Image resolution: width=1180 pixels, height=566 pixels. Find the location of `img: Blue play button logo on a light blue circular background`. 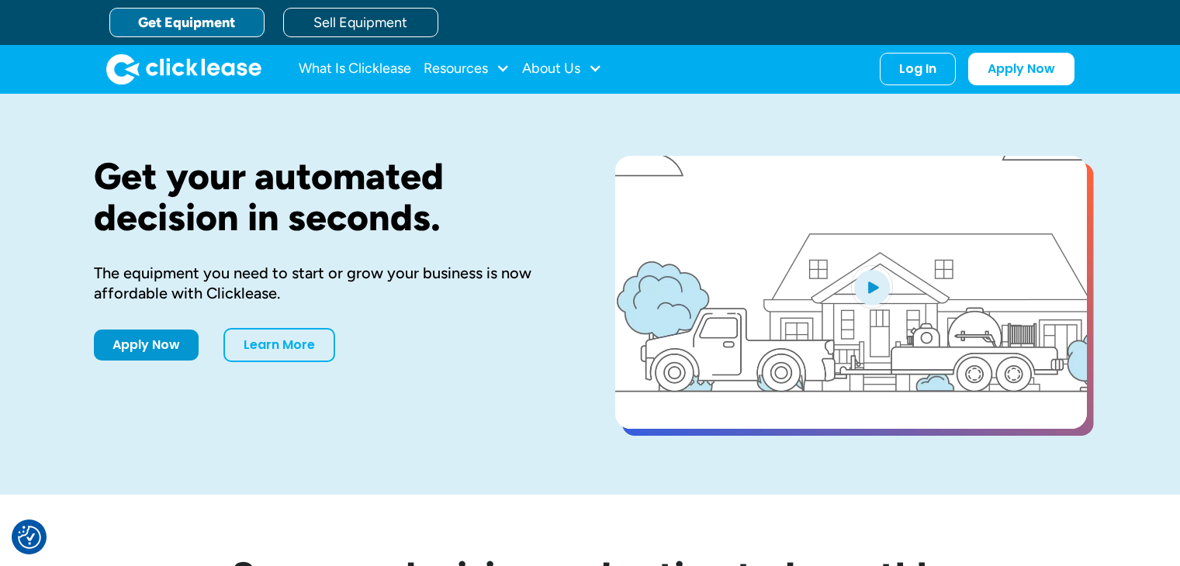

img: Blue play button logo on a light blue circular background is located at coordinates (872, 287).